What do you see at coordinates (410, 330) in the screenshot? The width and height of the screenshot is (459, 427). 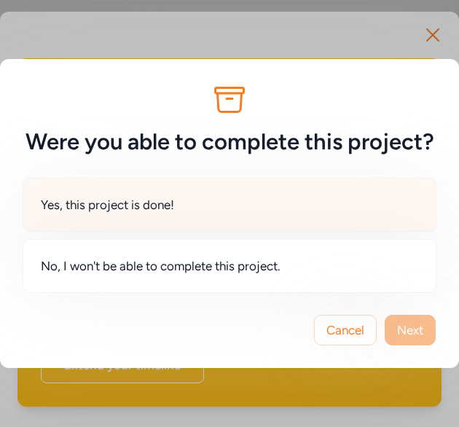 I see `span: Next` at bounding box center [410, 330].